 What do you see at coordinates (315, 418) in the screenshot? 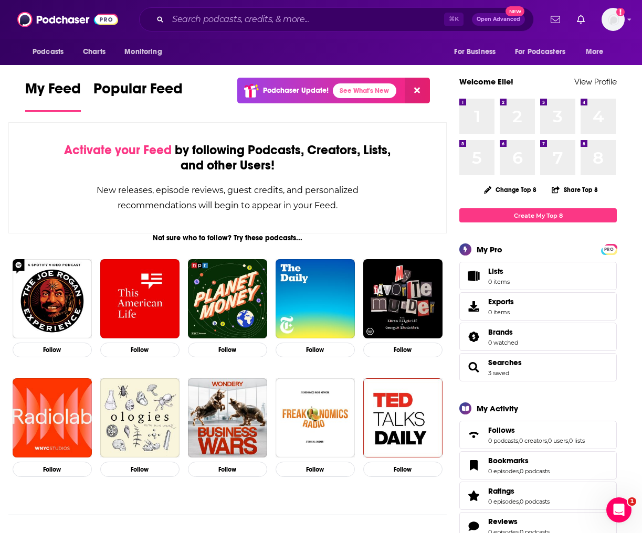
I see `a: Freakonomics Radio` at bounding box center [315, 418].